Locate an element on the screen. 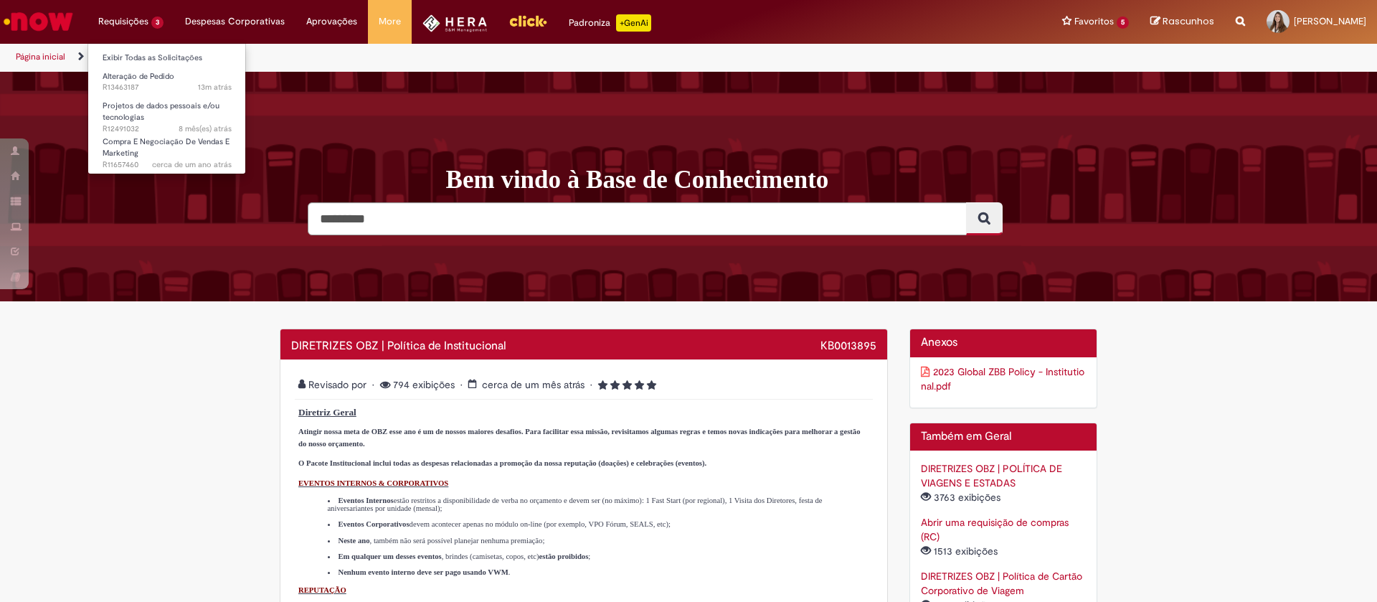  span: estão restritos a disponibilidade de verba no orçamento e devem ser (no máximo): 1 Fast Start (po... is located at coordinates (575, 504).